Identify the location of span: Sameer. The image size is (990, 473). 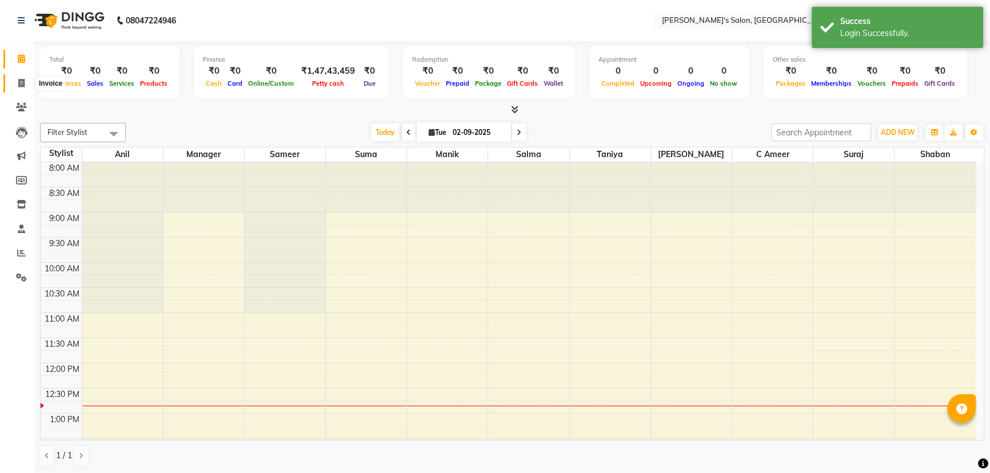
(285, 154).